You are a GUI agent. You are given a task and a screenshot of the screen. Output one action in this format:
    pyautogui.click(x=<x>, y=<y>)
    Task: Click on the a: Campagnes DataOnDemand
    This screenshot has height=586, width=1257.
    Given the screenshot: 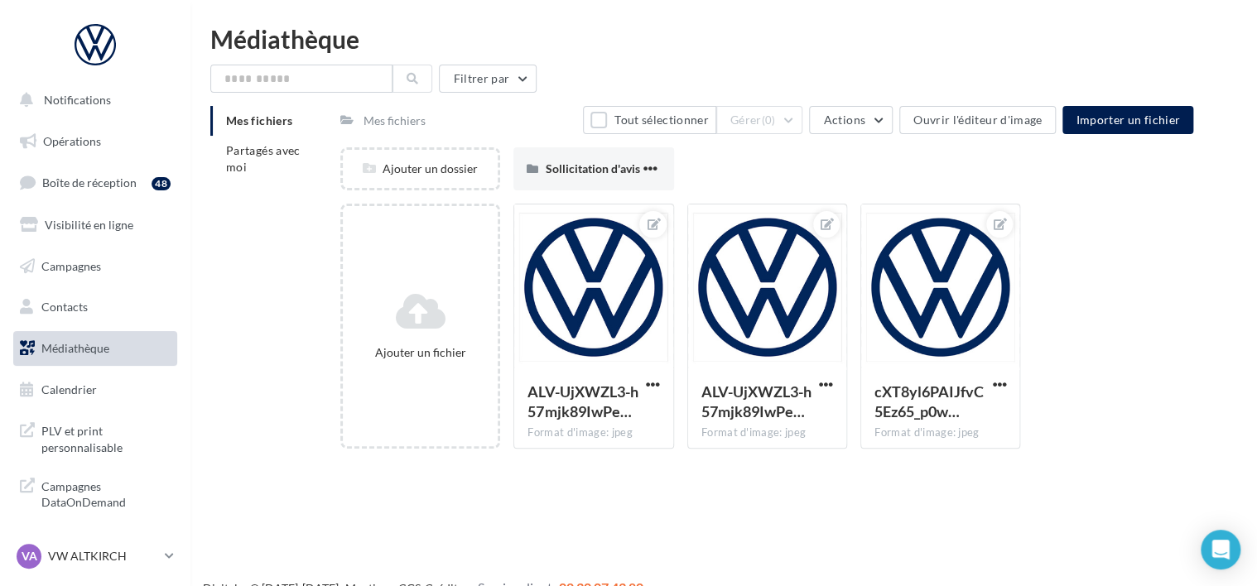 What is the action you would take?
    pyautogui.click(x=95, y=493)
    